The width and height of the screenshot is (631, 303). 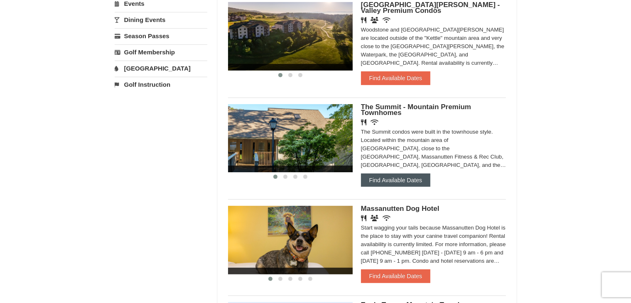 I want to click on a: Golf Membership, so click(x=161, y=52).